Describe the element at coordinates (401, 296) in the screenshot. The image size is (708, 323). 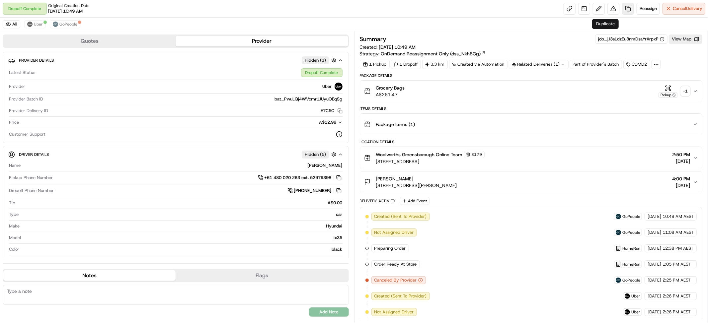
I see `span: Created (Sent To Provider)` at that location.